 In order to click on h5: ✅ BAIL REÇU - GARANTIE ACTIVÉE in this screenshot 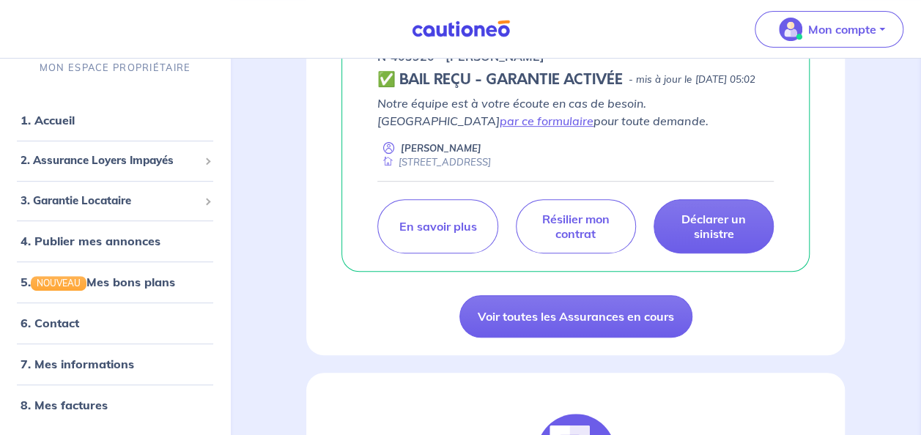, I will do `click(500, 80)`.